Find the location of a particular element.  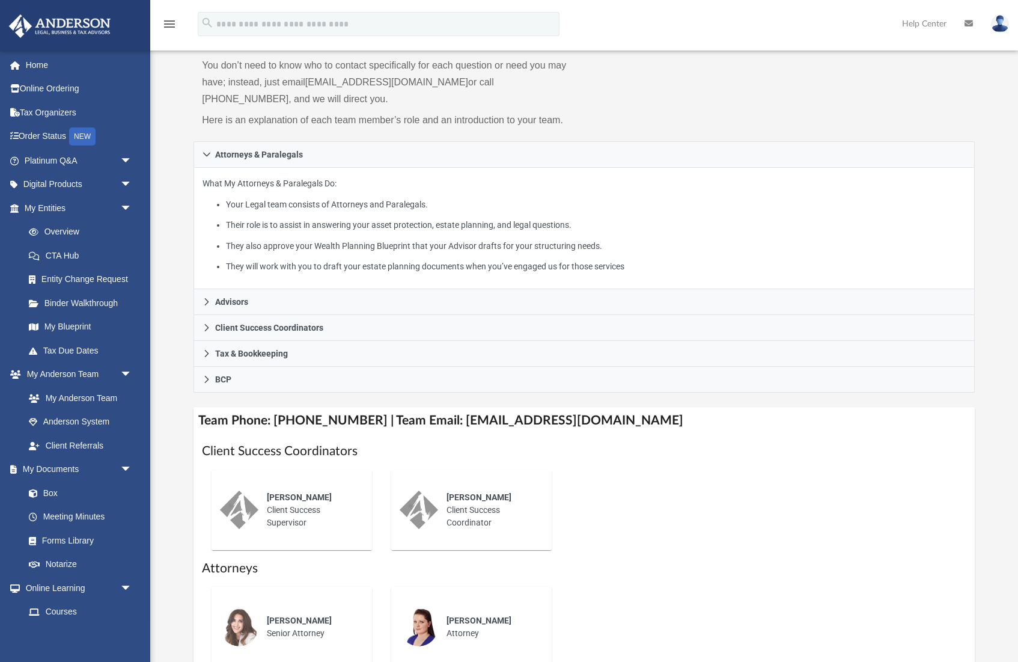

a: Tax Organizers is located at coordinates (79, 112).